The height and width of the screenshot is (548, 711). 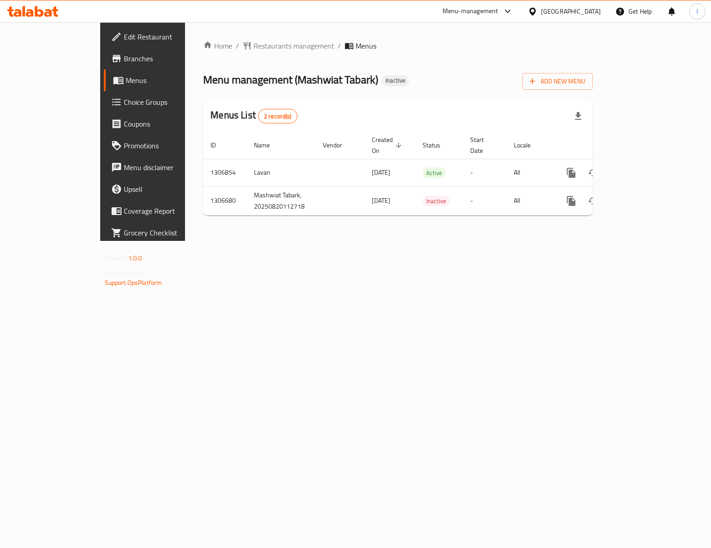 I want to click on span: Status, so click(x=437, y=145).